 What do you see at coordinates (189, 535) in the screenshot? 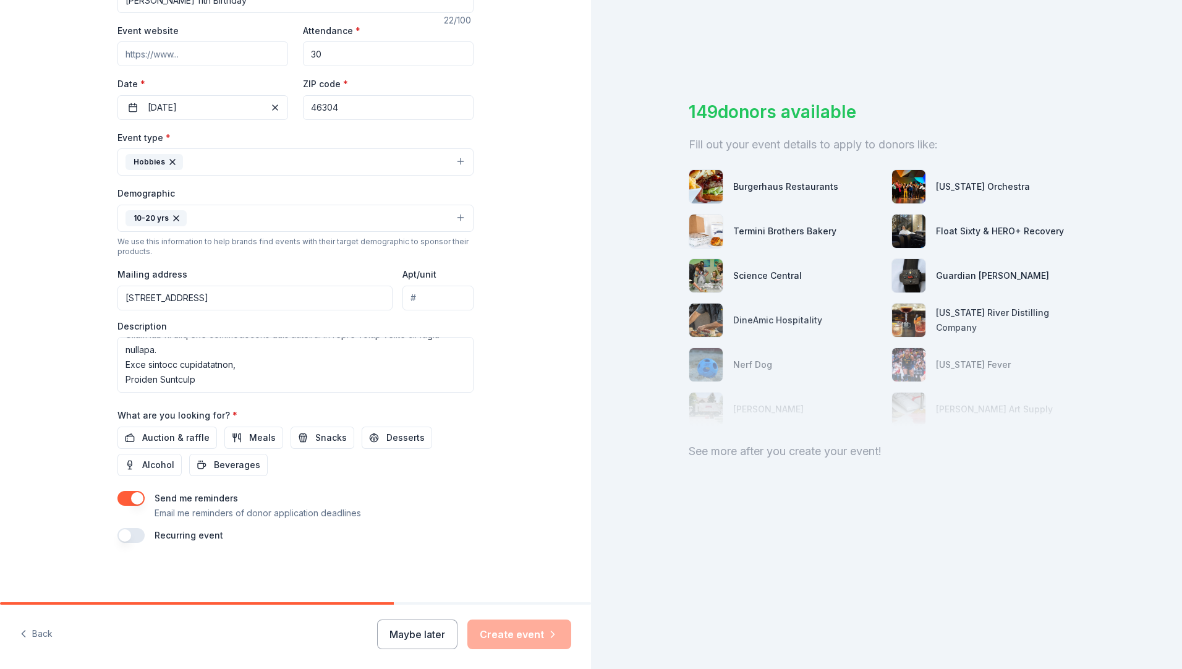
I see `label: Recurring event` at bounding box center [189, 535].